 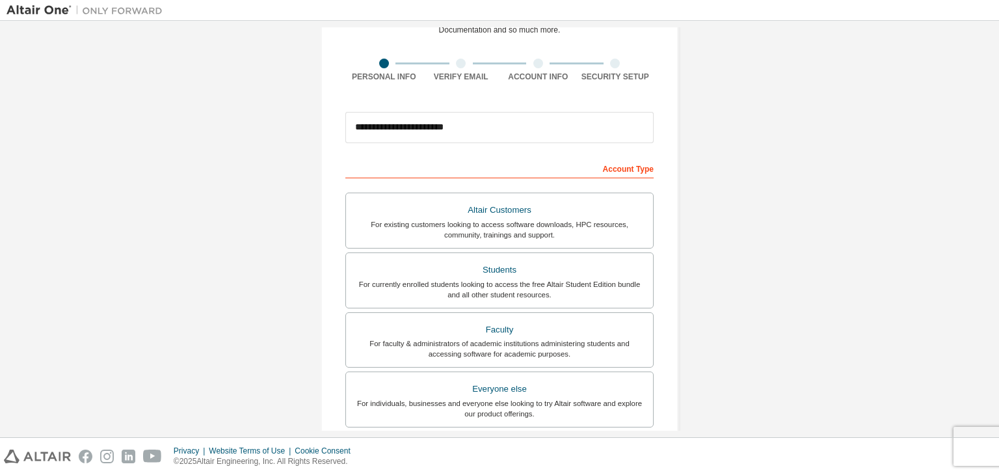 What do you see at coordinates (128, 456) in the screenshot?
I see `img: linkedin.svg` at bounding box center [128, 456].